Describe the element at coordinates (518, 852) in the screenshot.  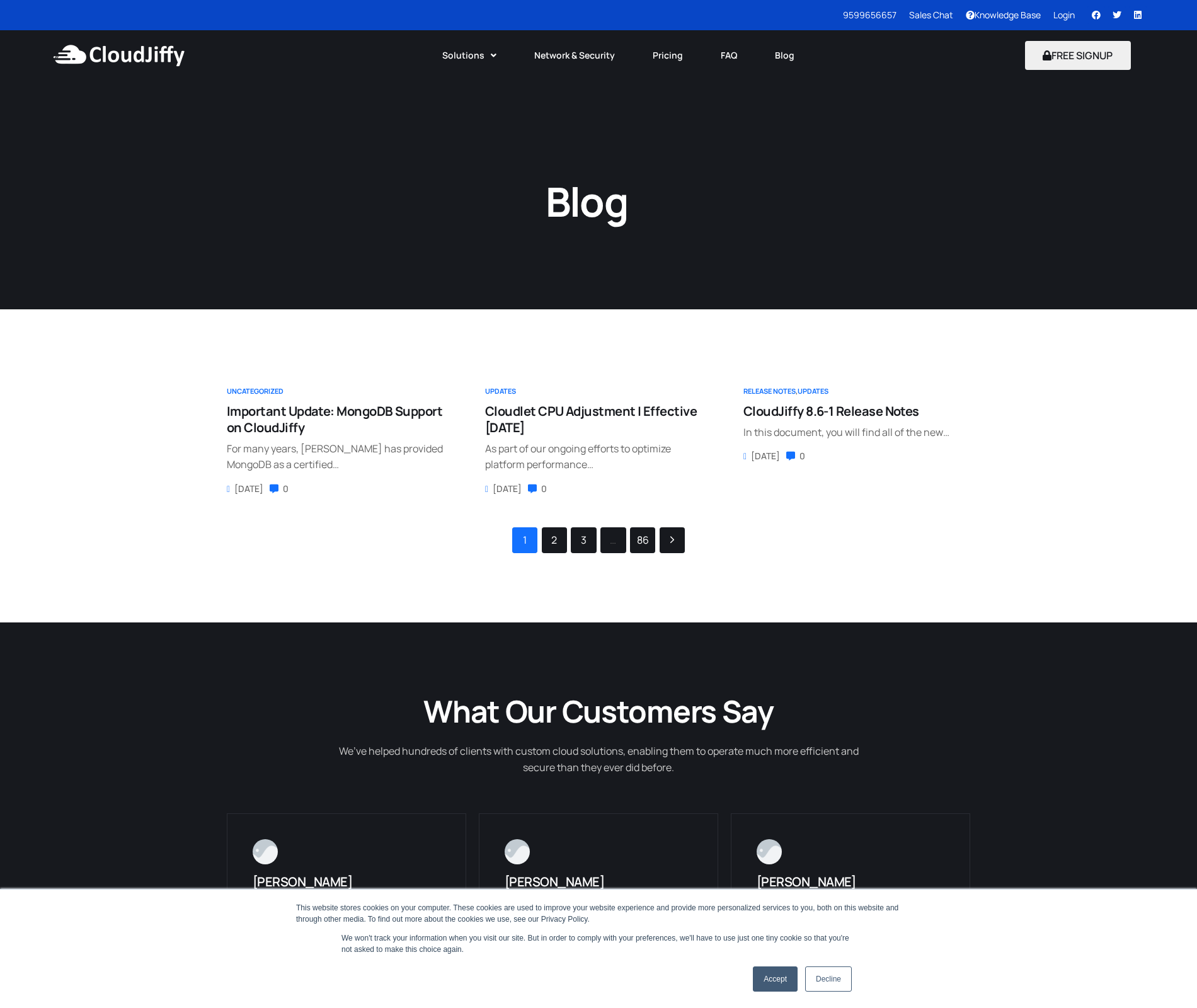
I see `img: Rahul Joshi` at that location.